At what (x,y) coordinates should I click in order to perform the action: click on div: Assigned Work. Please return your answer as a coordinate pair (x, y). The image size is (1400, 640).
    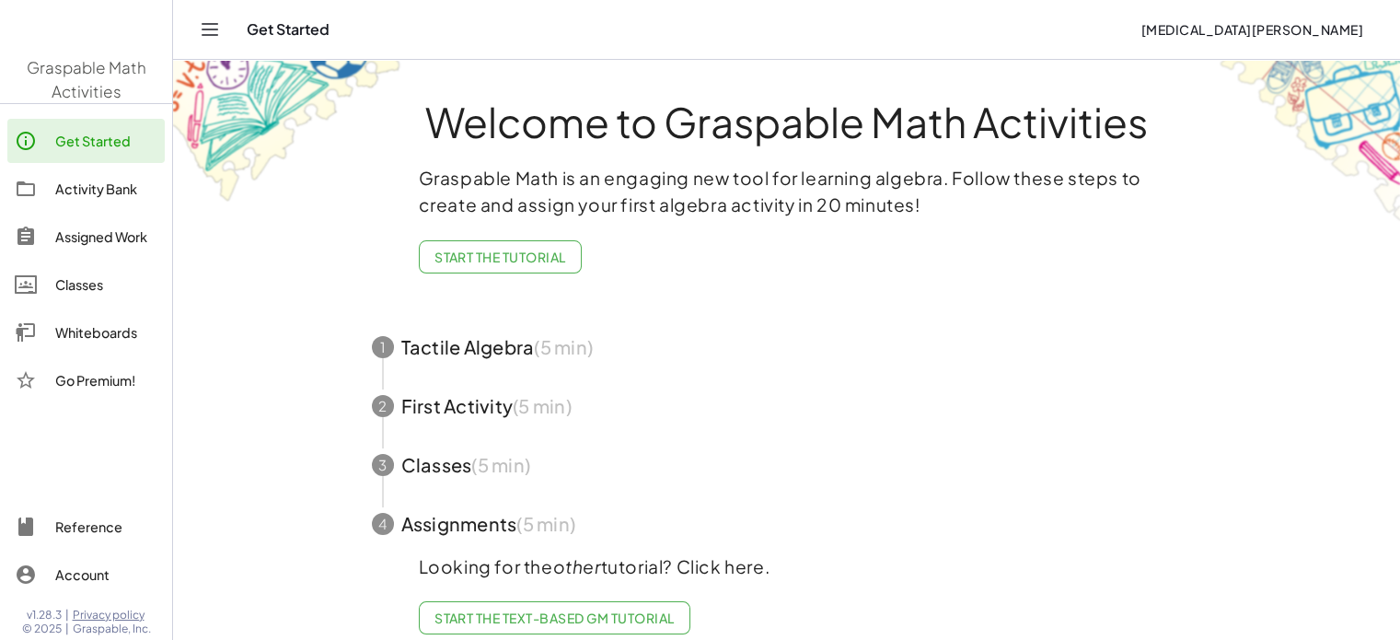
    Looking at the image, I should click on (106, 237).